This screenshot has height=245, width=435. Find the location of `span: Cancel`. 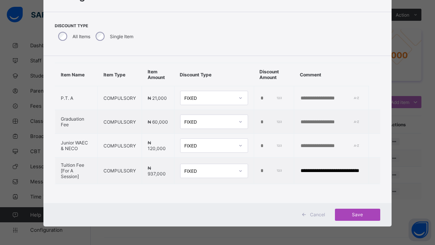

span: Cancel is located at coordinates (318, 214).